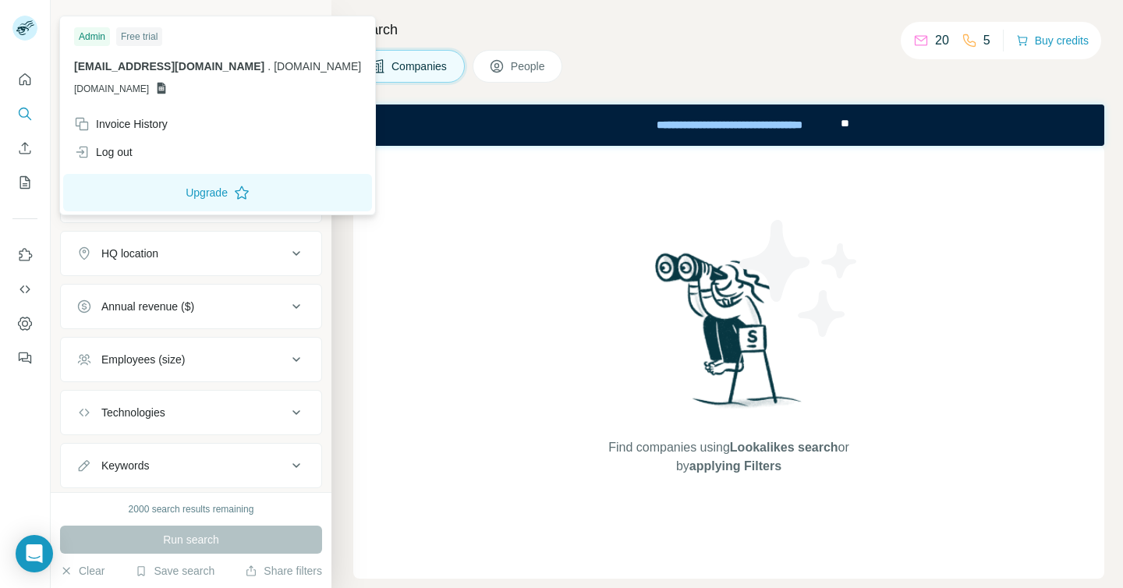  I want to click on button: Dashboard, so click(25, 324).